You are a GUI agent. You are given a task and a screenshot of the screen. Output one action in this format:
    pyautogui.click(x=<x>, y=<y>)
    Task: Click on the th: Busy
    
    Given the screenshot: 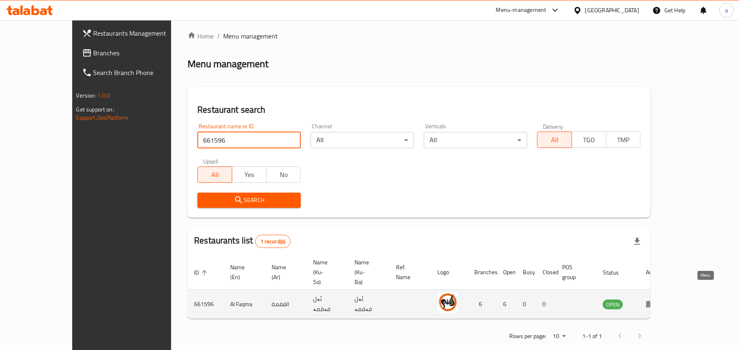 What is the action you would take?
    pyautogui.click(x=526, y=272)
    